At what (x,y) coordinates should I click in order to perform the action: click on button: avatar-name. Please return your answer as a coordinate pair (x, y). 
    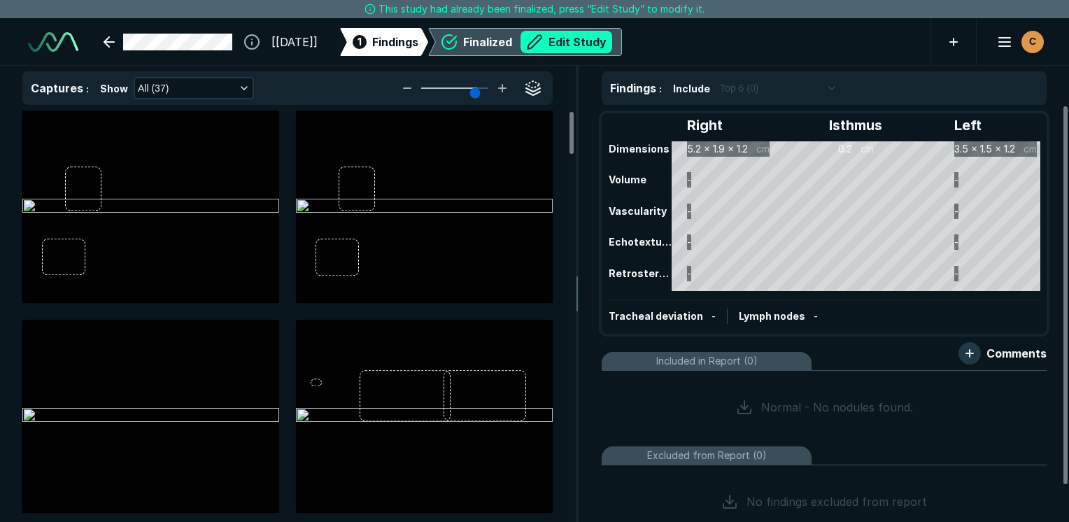
    Looking at the image, I should click on (1017, 42).